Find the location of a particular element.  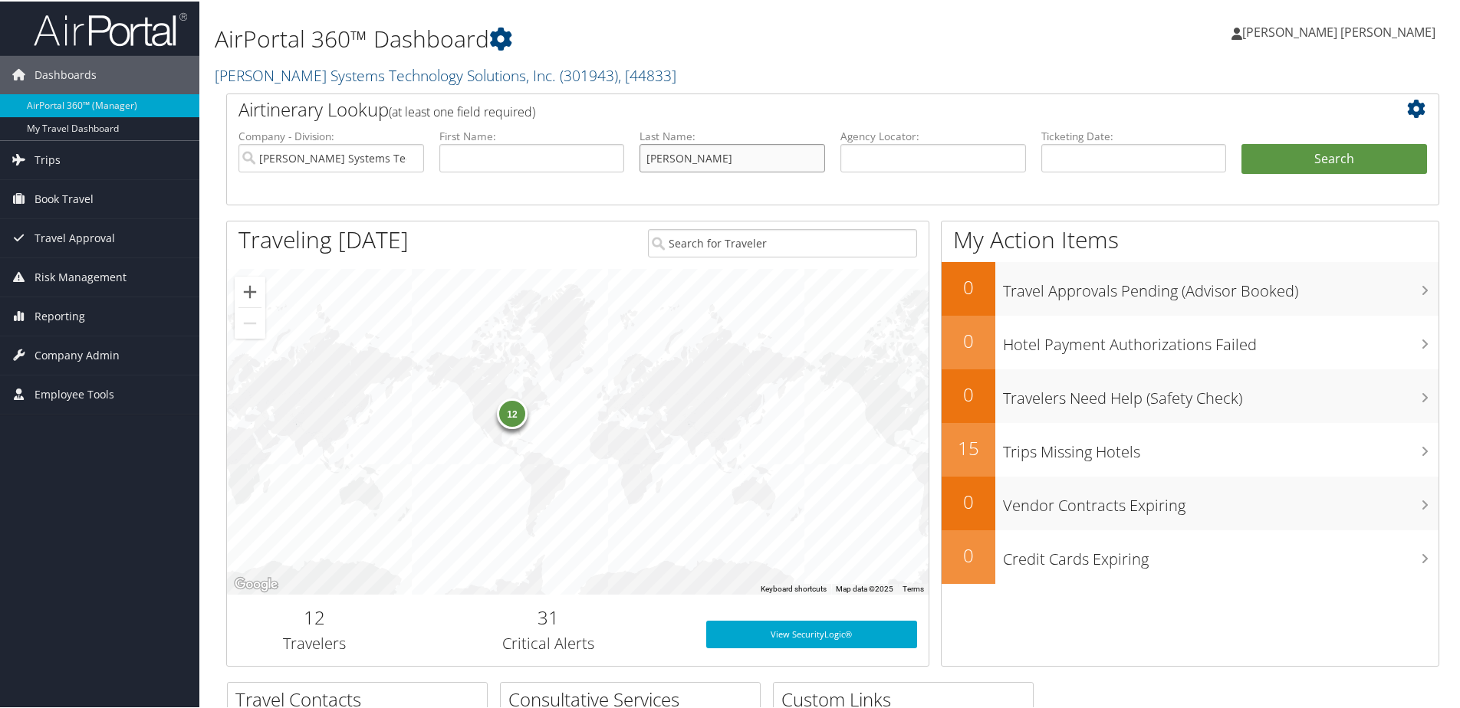

h2: 12 is located at coordinates (314, 616).